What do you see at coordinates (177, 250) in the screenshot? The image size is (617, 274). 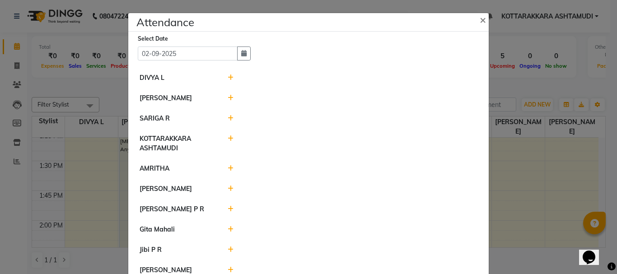 I see `div: Jibi P R` at bounding box center [177, 250].